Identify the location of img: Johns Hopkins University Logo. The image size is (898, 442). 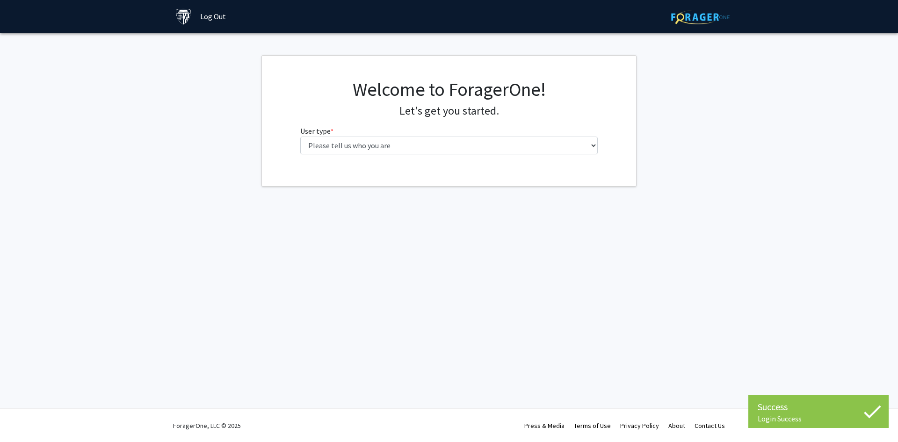
(183, 16).